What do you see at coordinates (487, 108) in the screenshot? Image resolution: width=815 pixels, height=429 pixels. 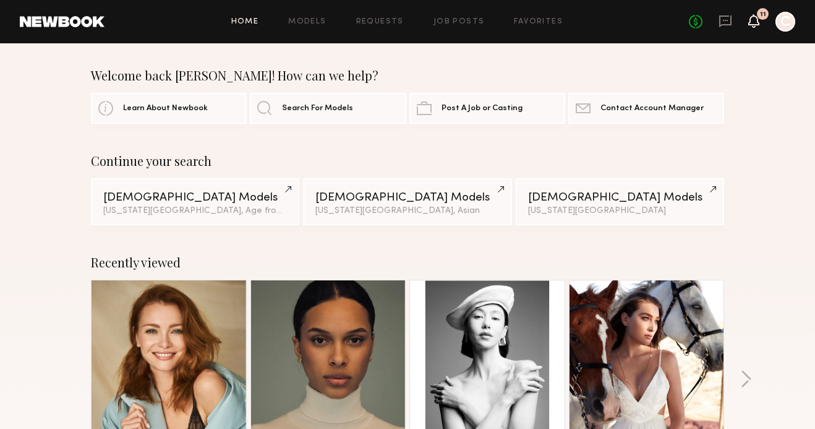 I see `a: Post A Job or Casting` at bounding box center [487, 108].